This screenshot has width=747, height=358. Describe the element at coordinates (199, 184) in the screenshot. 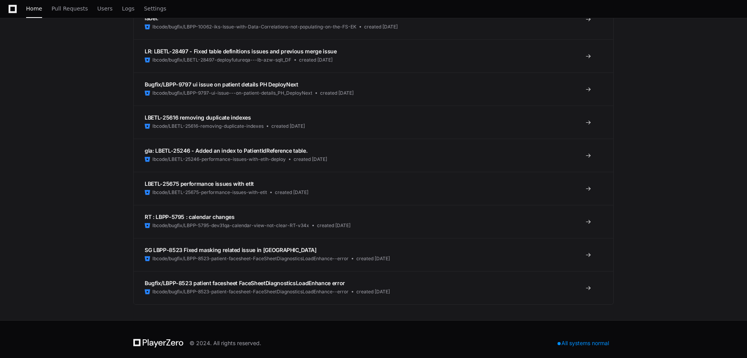

I see `span: LBETL-25675 performance issues with etlt` at that location.